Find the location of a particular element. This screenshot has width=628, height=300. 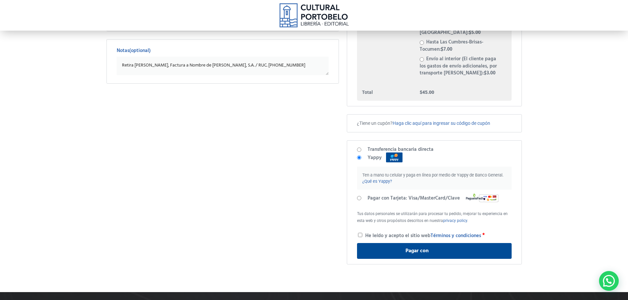

p: ¿Tiene un cupón? is located at coordinates (434, 123).